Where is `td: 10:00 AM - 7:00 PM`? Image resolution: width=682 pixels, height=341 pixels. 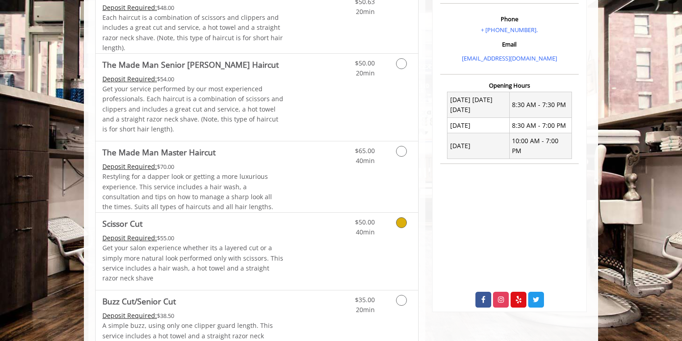
td: 10:00 AM - 7:00 PM is located at coordinates (540, 146).